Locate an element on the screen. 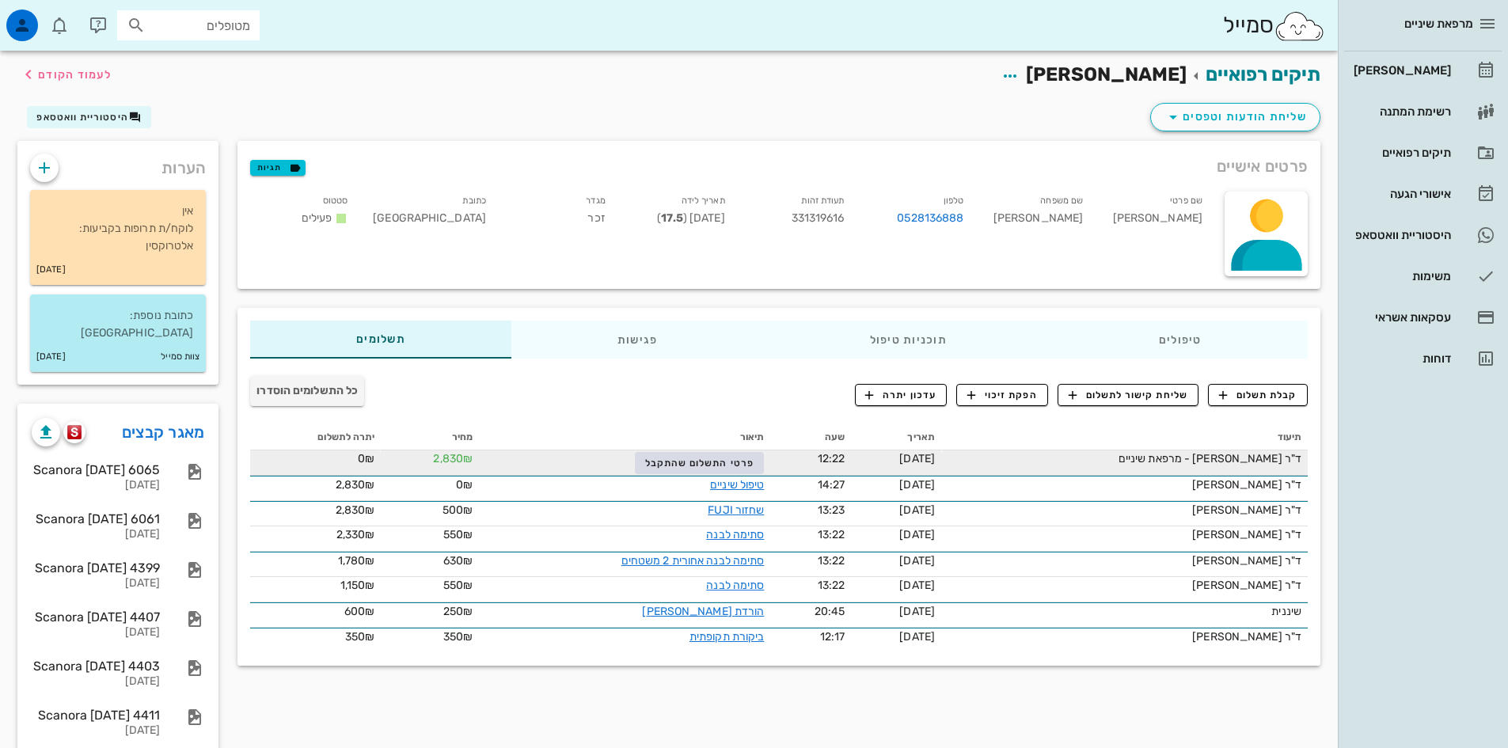 Image resolution: width=1508 pixels, height=748 pixels. span: שליחת קישור לתשלום is located at coordinates (1128, 395).